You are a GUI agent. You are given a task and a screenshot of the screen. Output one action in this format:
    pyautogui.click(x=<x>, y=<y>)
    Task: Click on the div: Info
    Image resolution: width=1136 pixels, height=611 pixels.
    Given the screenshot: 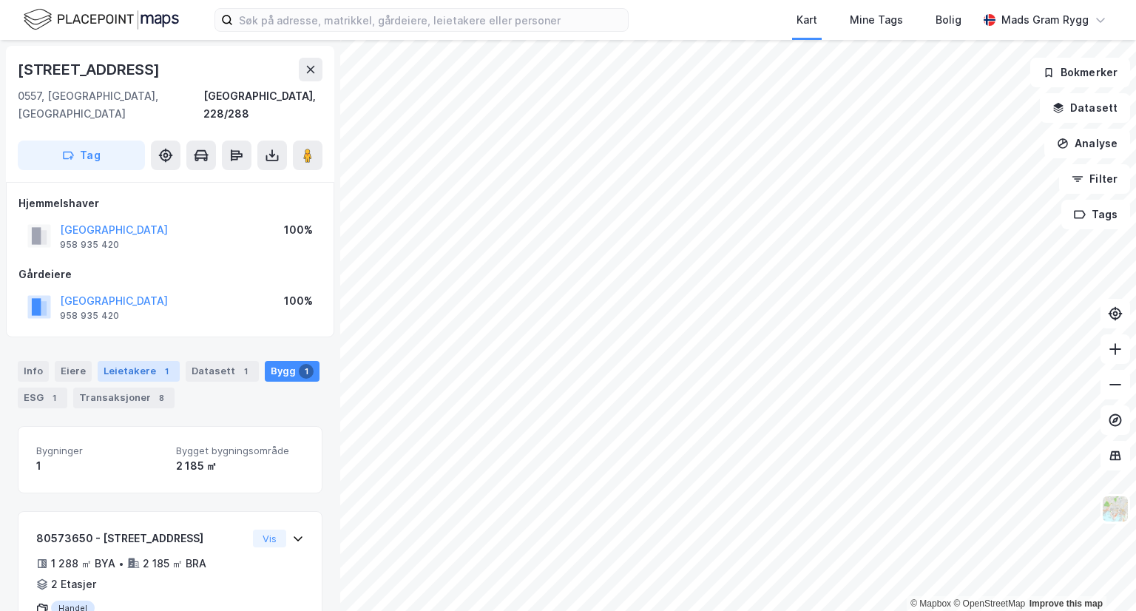 What is the action you would take?
    pyautogui.click(x=33, y=371)
    